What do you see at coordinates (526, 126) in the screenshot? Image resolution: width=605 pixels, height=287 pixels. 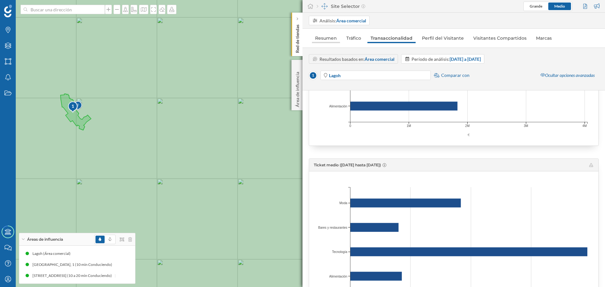 I see `text: 3M` at bounding box center [526, 126].